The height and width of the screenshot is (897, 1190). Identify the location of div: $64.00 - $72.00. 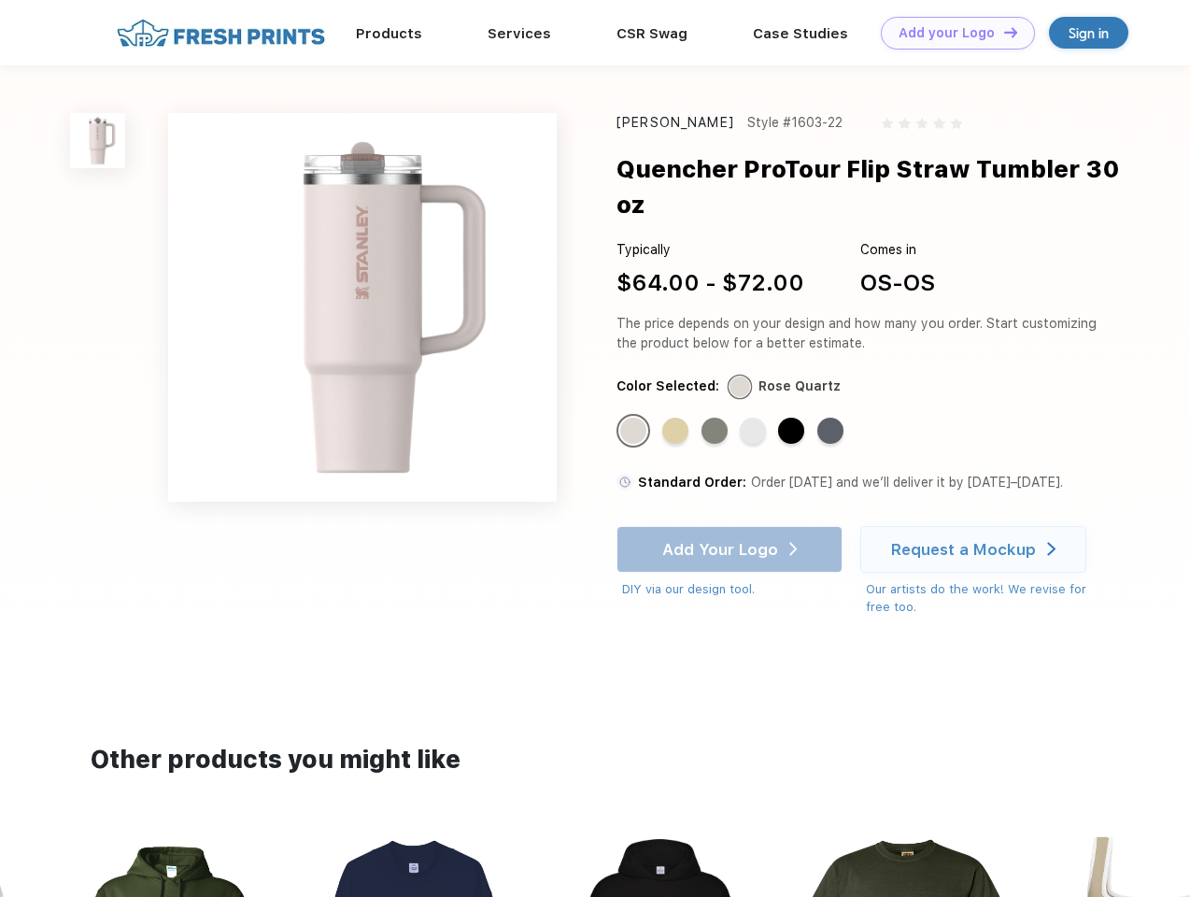
(710, 283).